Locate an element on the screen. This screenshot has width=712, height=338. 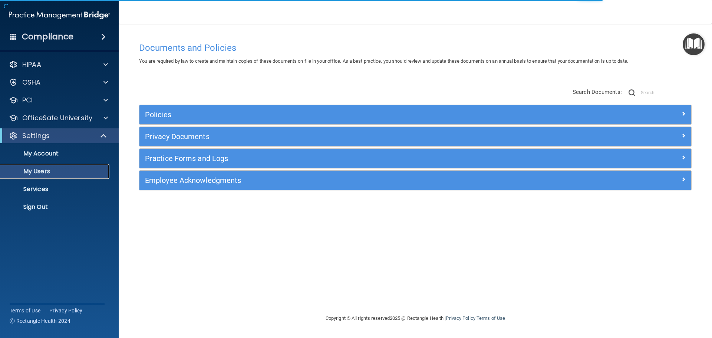
a: HIPAA is located at coordinates (58, 64).